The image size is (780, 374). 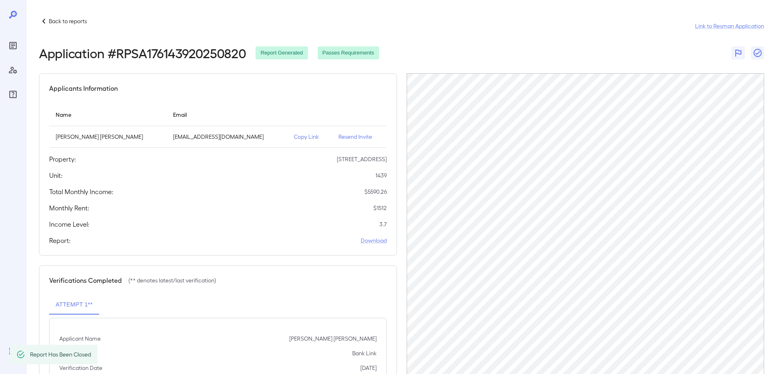 What do you see at coordinates (81, 191) in the screenshot?
I see `h5: Total Monthly Income:` at bounding box center [81, 191].